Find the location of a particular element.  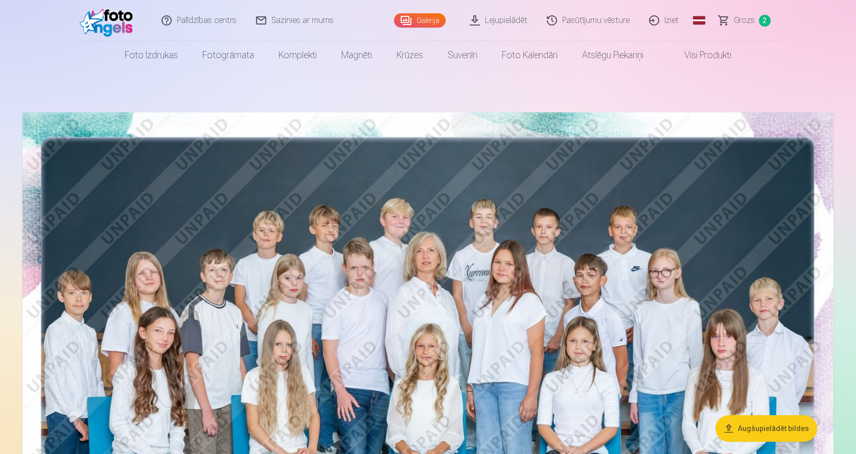

a: Krūzes is located at coordinates (410, 55).